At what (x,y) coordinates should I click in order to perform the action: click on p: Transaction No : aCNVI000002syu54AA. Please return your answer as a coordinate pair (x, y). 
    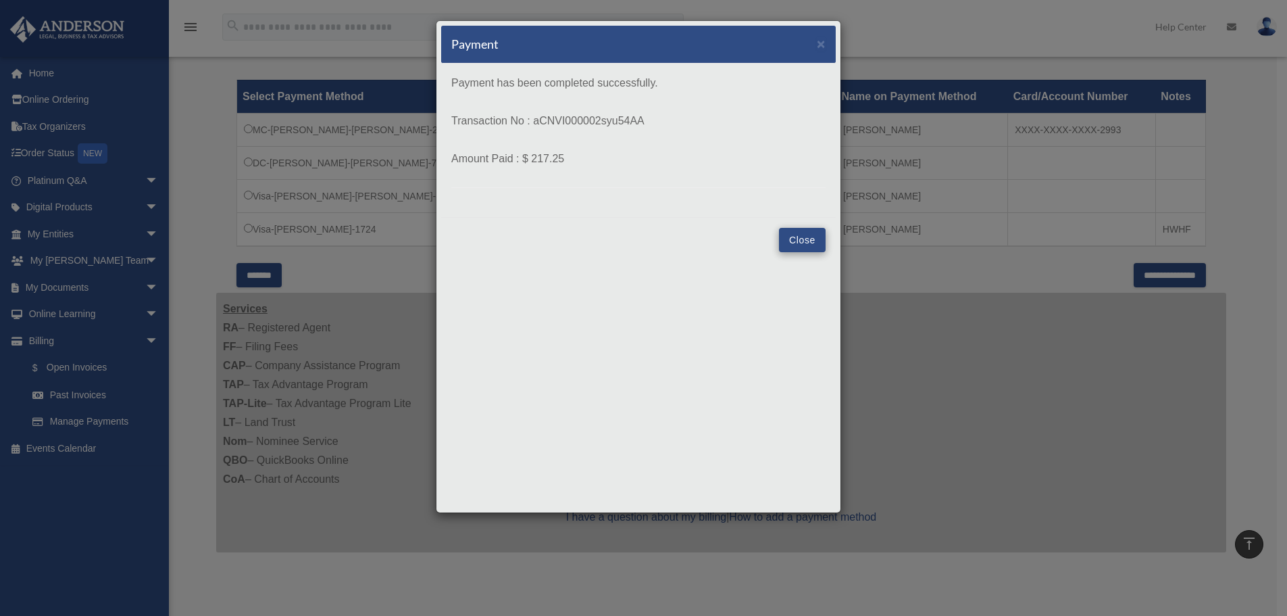
    Looking at the image, I should click on (639, 121).